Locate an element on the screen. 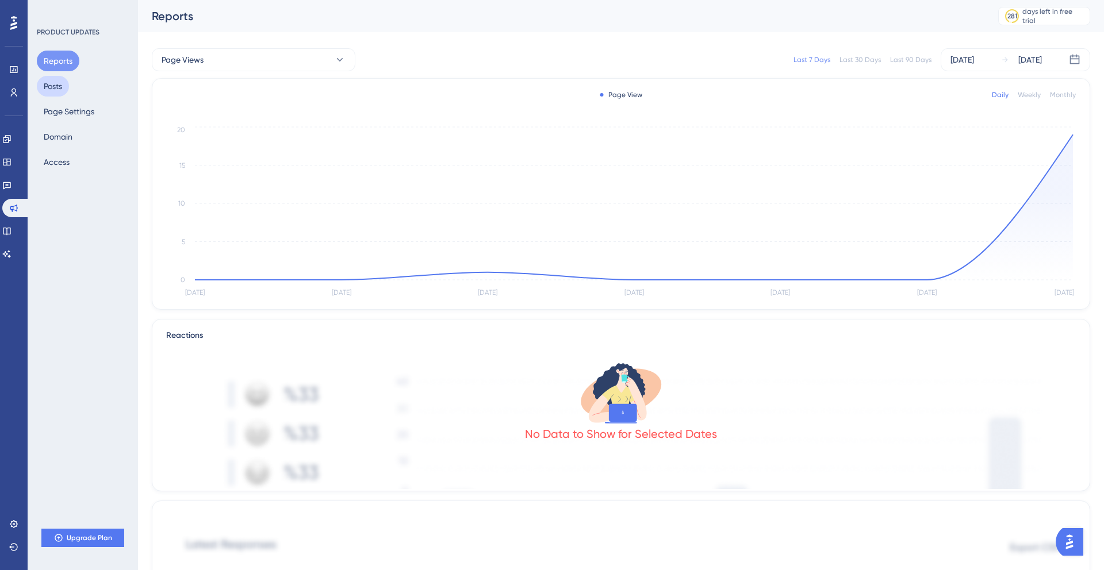 The width and height of the screenshot is (1104, 570). div: Monthly is located at coordinates (1063, 95).